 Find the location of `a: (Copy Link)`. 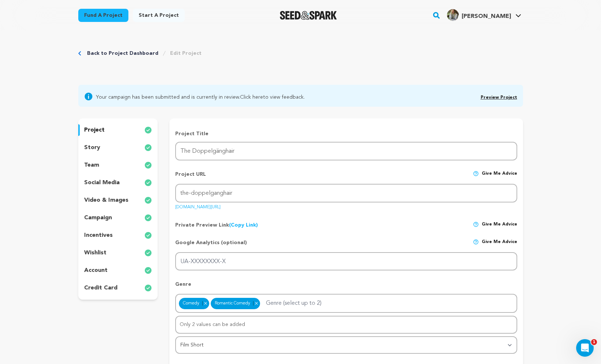

a: (Copy Link) is located at coordinates (243, 225).